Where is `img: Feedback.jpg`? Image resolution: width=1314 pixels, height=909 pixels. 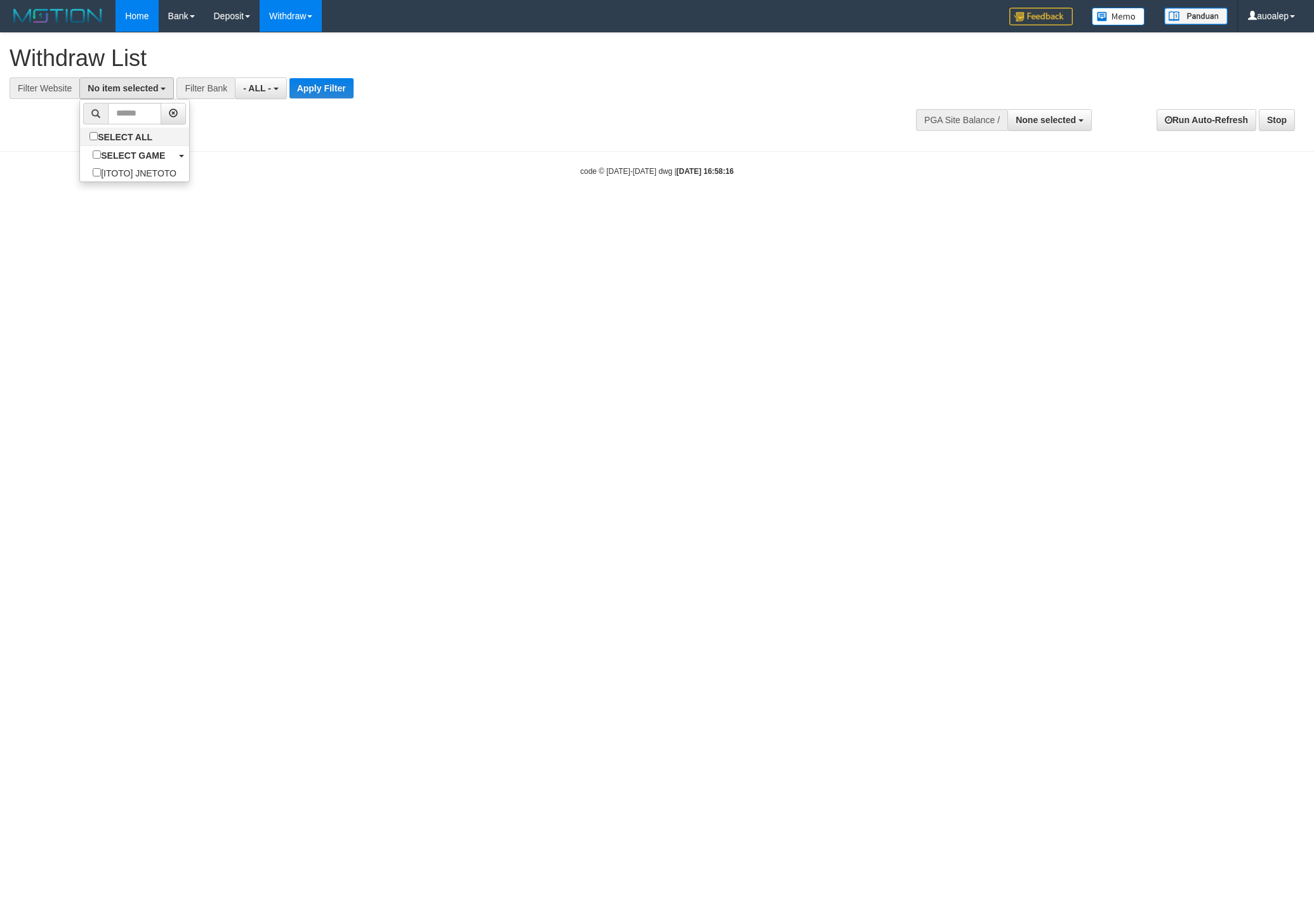
img: Feedback.jpg is located at coordinates (1041, 17).